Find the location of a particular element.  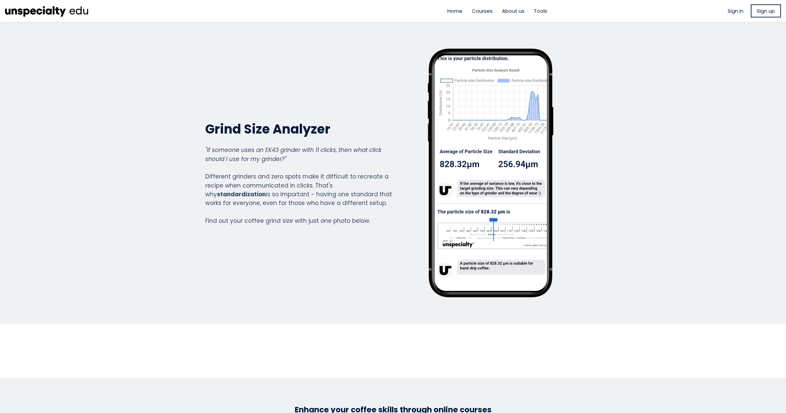

strong: standardization is located at coordinates (241, 194).